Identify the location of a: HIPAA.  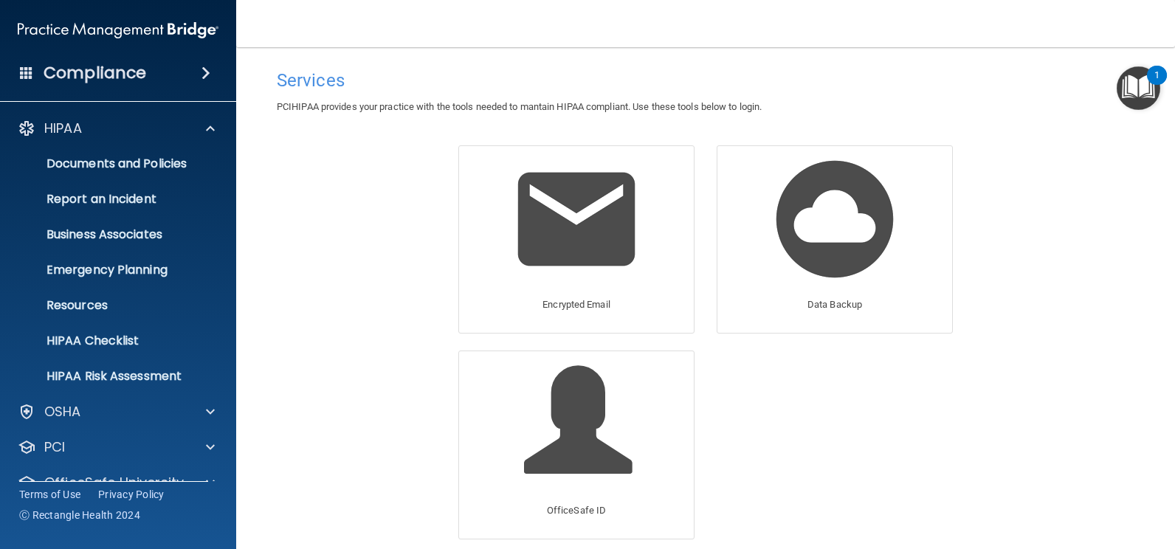
(116, 128).